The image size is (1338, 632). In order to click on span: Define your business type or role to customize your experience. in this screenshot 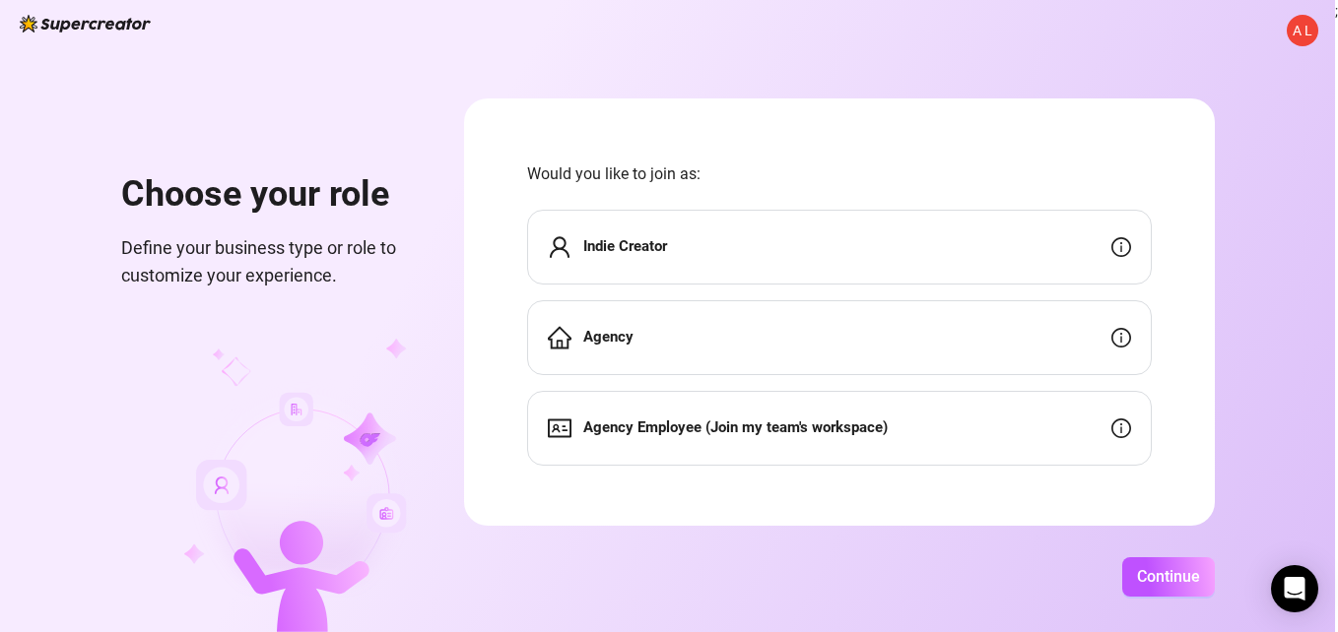, I will do `click(269, 262)`.